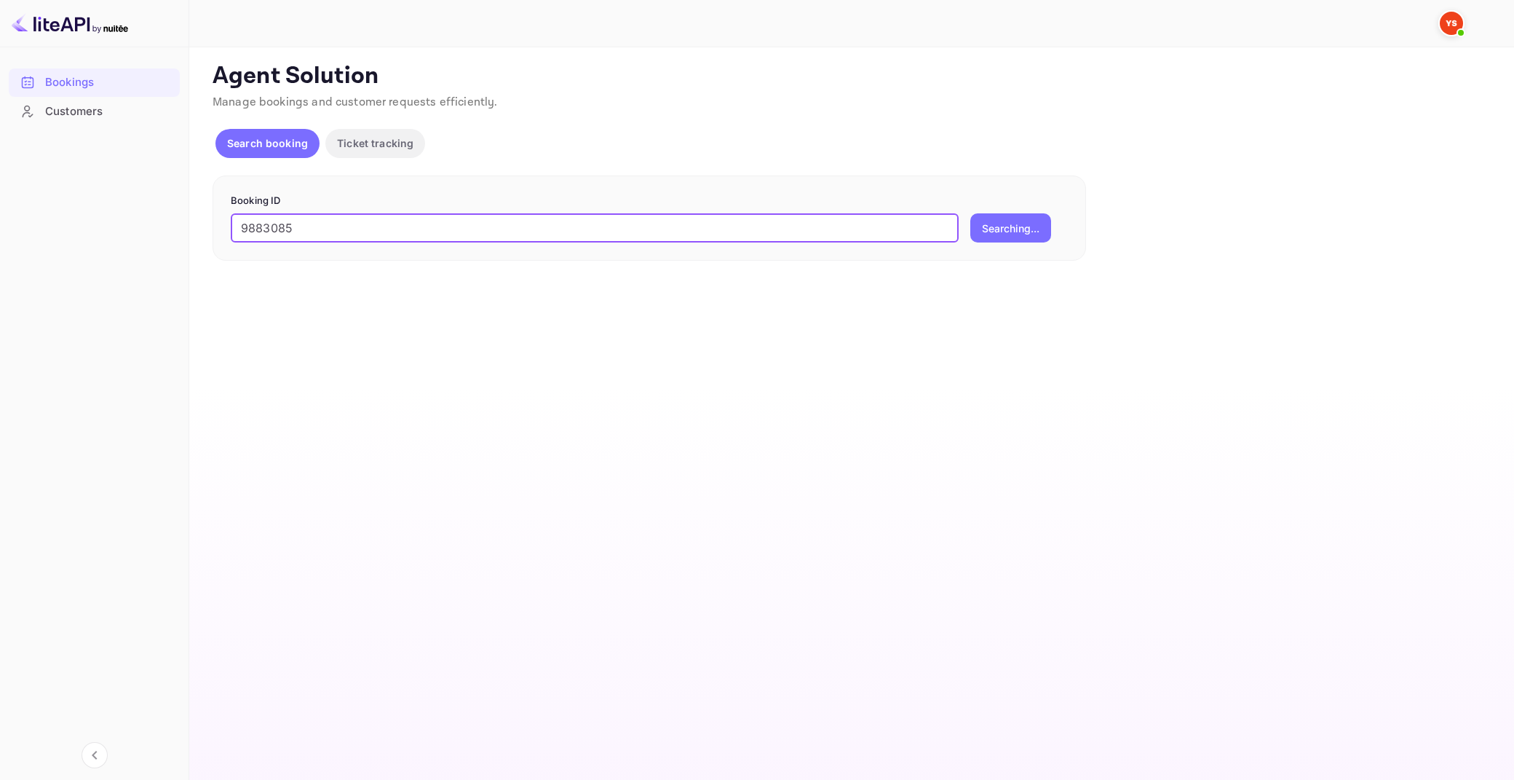 The image size is (1514, 780). What do you see at coordinates (95, 755) in the screenshot?
I see `button: Collapse navigation` at bounding box center [95, 755].